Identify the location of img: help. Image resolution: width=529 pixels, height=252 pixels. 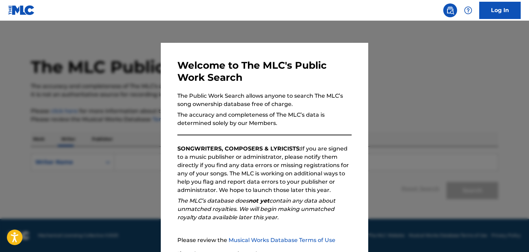
(468, 10).